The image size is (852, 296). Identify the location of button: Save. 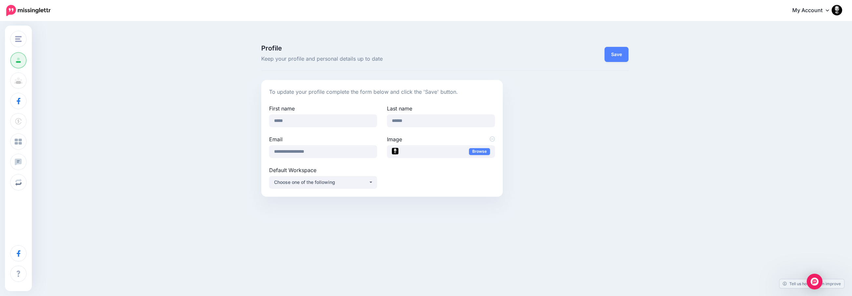
(616, 54).